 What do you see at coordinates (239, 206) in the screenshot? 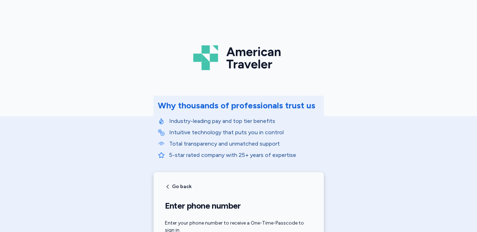
I see `h1: Enter phone number` at bounding box center [239, 206].